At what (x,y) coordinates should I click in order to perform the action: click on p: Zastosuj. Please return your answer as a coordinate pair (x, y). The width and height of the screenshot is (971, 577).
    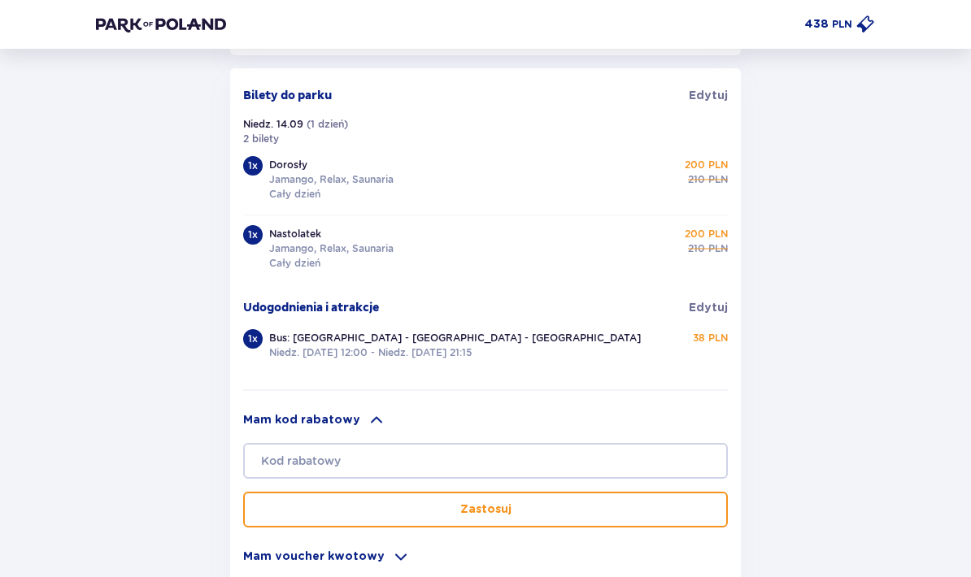
    Looking at the image, I should click on (485, 510).